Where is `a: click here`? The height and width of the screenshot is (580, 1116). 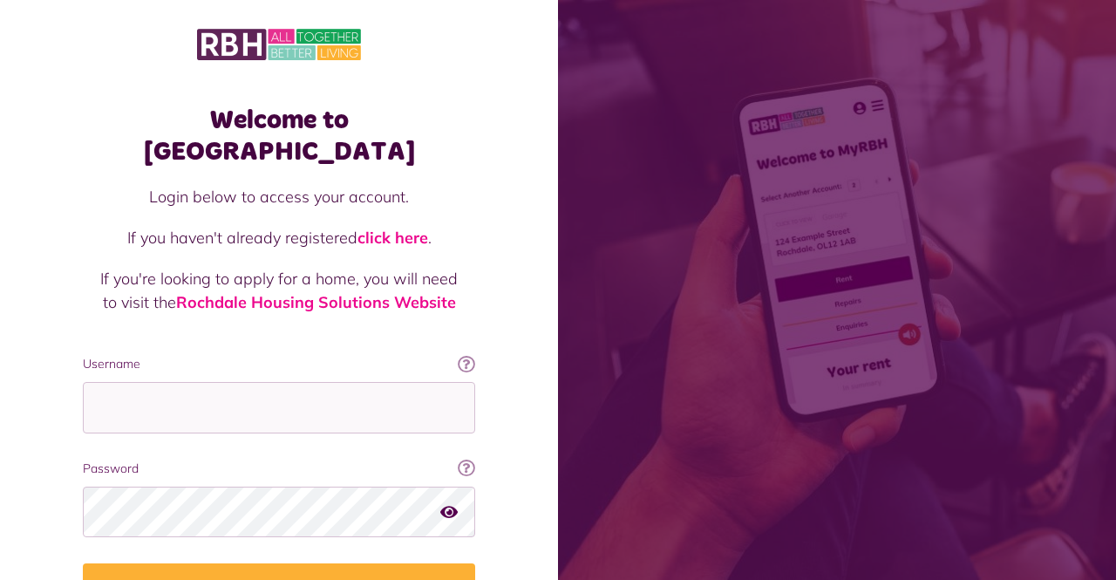
a: click here is located at coordinates (392, 237).